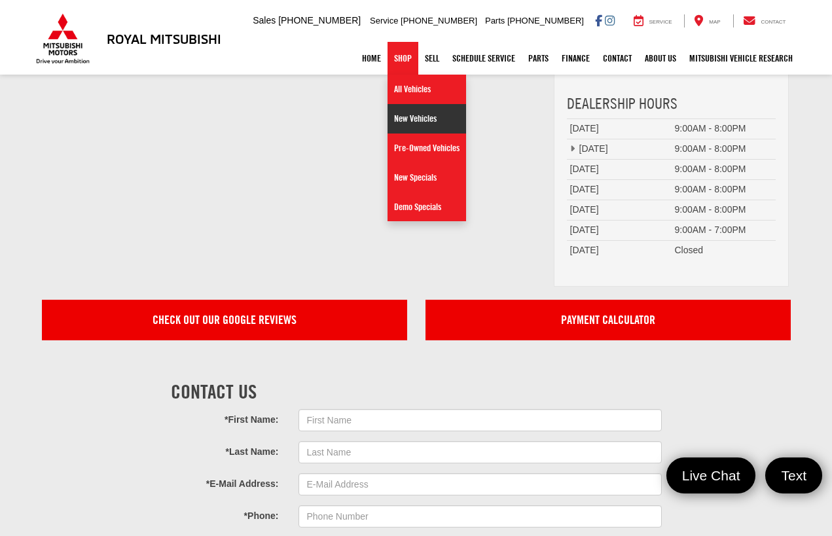 The width and height of the screenshot is (832, 536). Describe the element at coordinates (724, 251) in the screenshot. I see `td: Closed` at that location.